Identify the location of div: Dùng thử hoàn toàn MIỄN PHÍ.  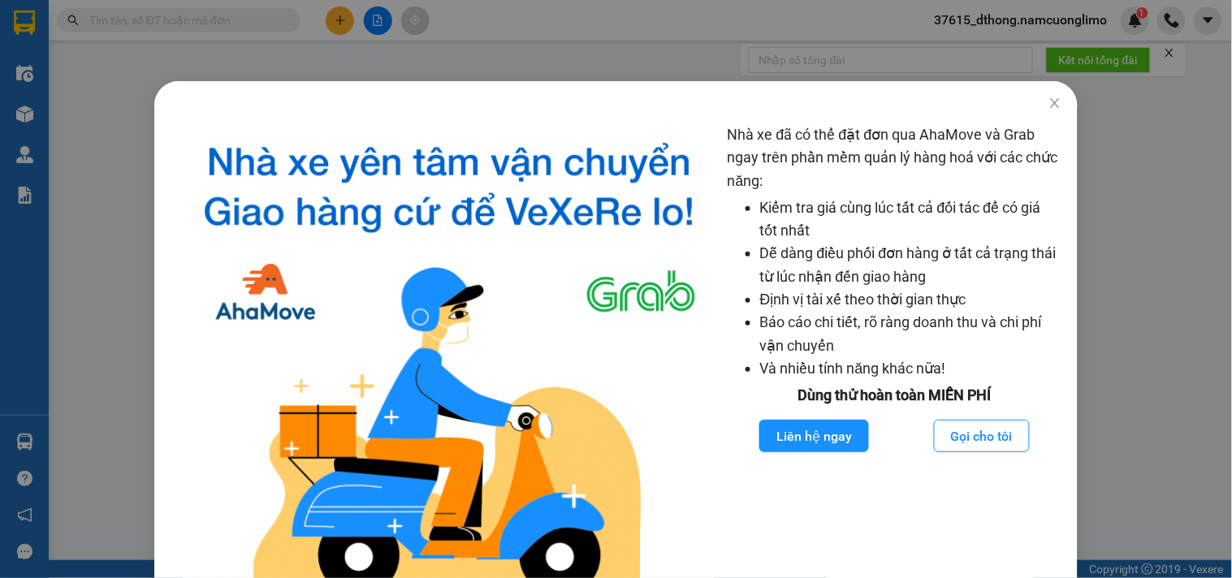
(895, 396).